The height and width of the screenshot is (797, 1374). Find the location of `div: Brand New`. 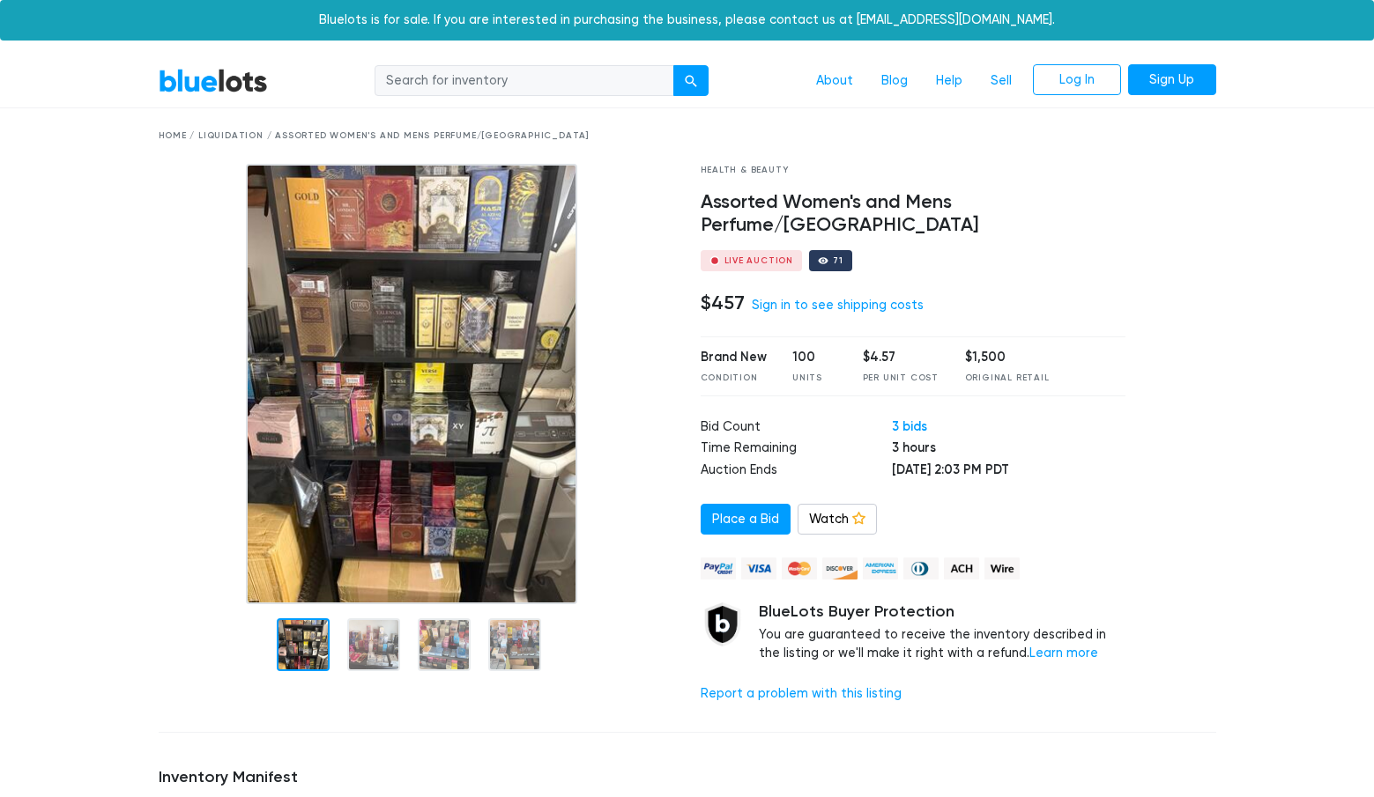

div: Brand New is located at coordinates (733, 358).